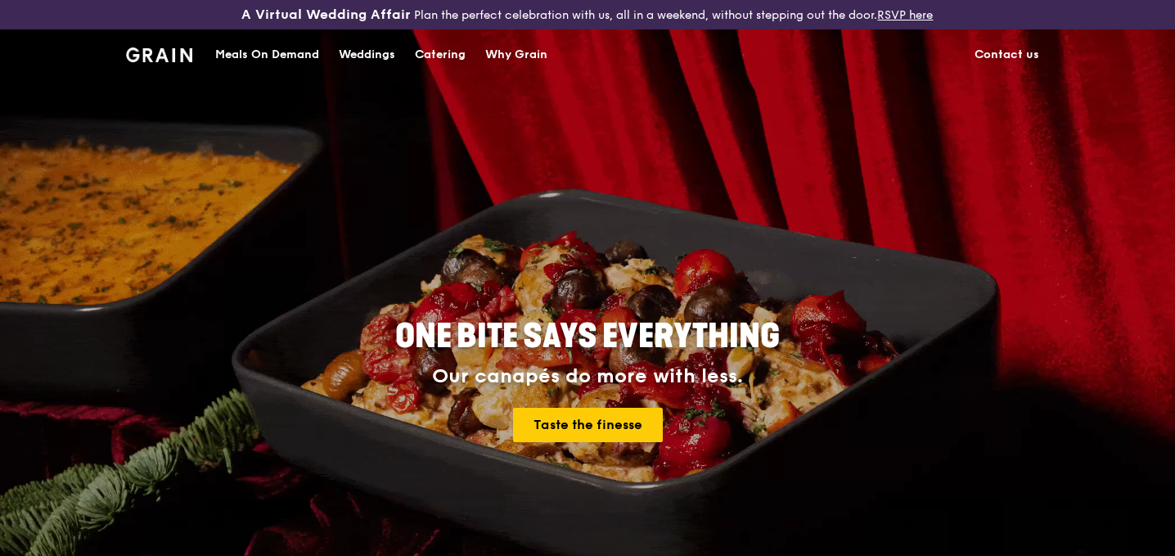 Image resolution: width=1175 pixels, height=556 pixels. I want to click on a: Contact us, so click(1007, 55).